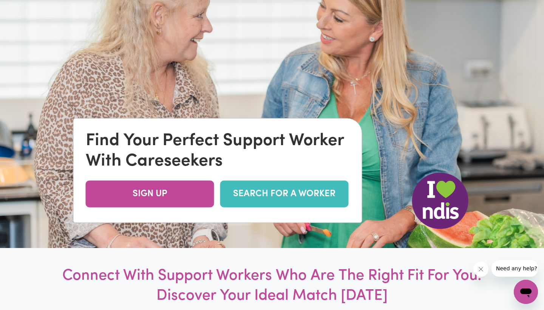  Describe the element at coordinates (441, 201) in the screenshot. I see `img: NDIS Logo` at that location.